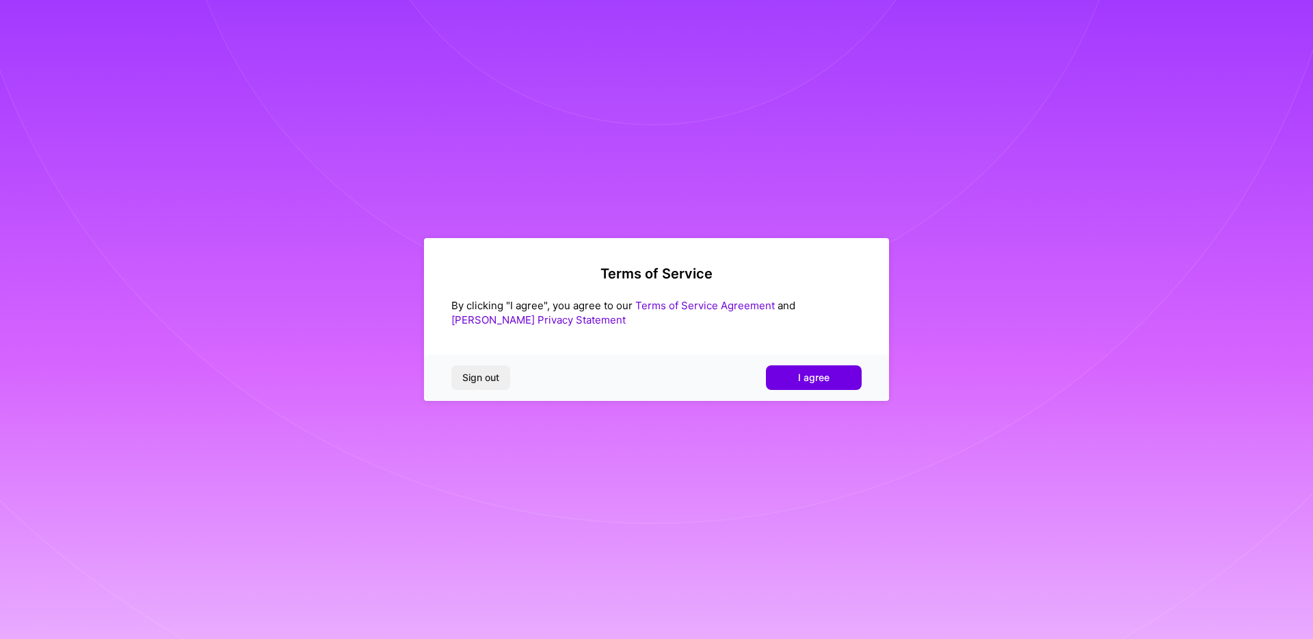 This screenshot has height=639, width=1313. What do you see at coordinates (657, 313) in the screenshot?
I see `div: By clicking "I agree", you agree to our and` at bounding box center [657, 313].